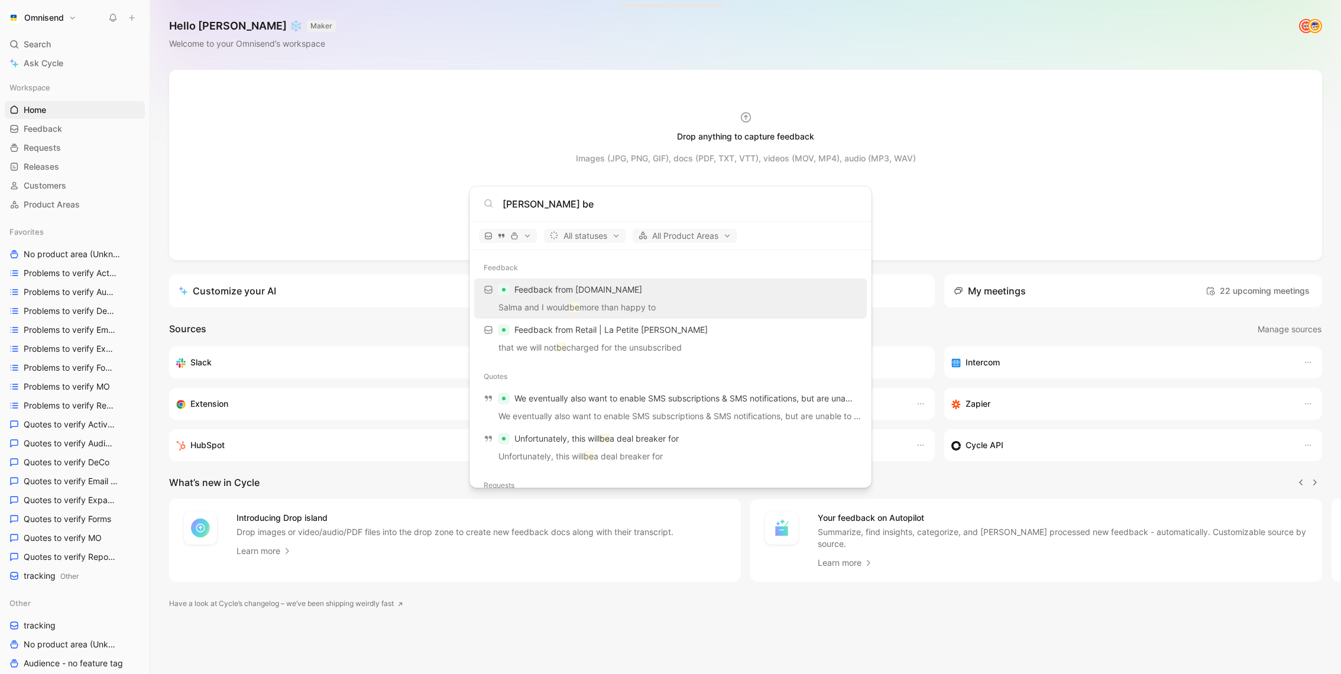 The width and height of the screenshot is (1341, 674). I want to click on p: Salma and I would more than happy to, so click(671, 309).